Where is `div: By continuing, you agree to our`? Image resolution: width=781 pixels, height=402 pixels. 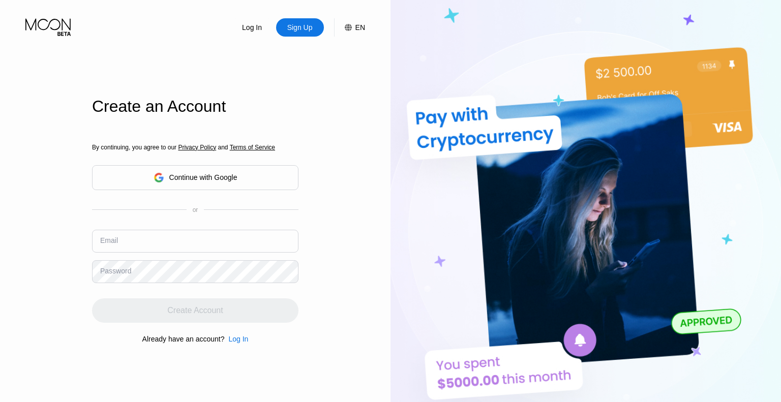
div: By continuing, you agree to our is located at coordinates (195, 147).